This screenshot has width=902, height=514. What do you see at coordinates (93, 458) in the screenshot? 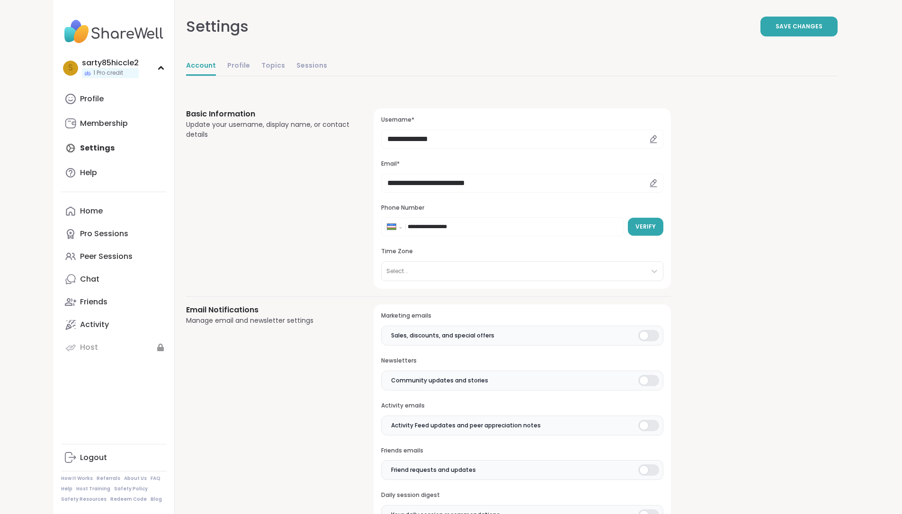
I see `div: Logout` at bounding box center [93, 458].